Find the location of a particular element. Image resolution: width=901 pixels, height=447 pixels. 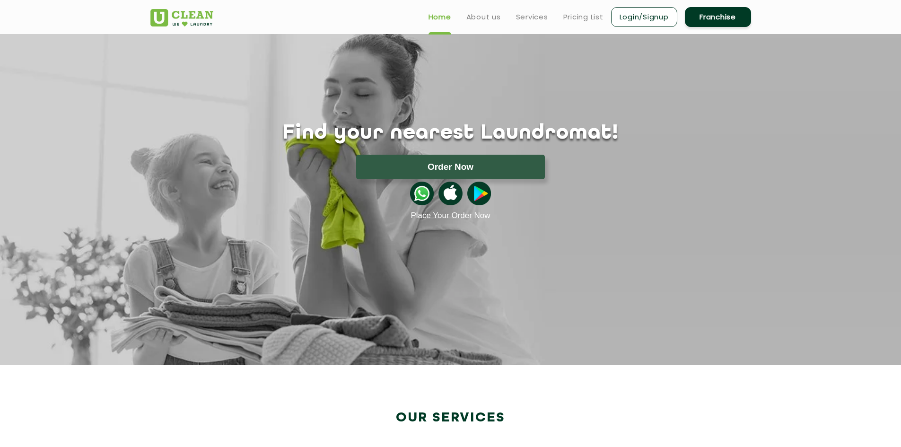

h1: Find your nearest Laundromat! is located at coordinates (451, 133).